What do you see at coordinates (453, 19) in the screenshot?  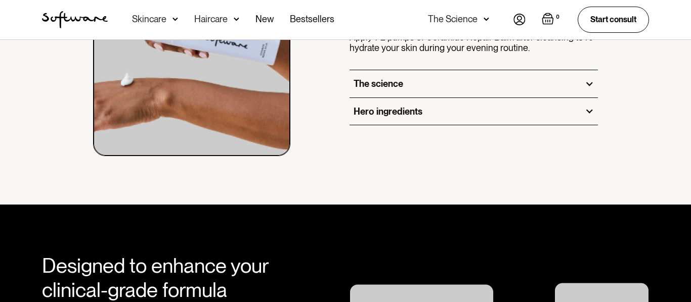 I see `div: The Science` at bounding box center [453, 19].